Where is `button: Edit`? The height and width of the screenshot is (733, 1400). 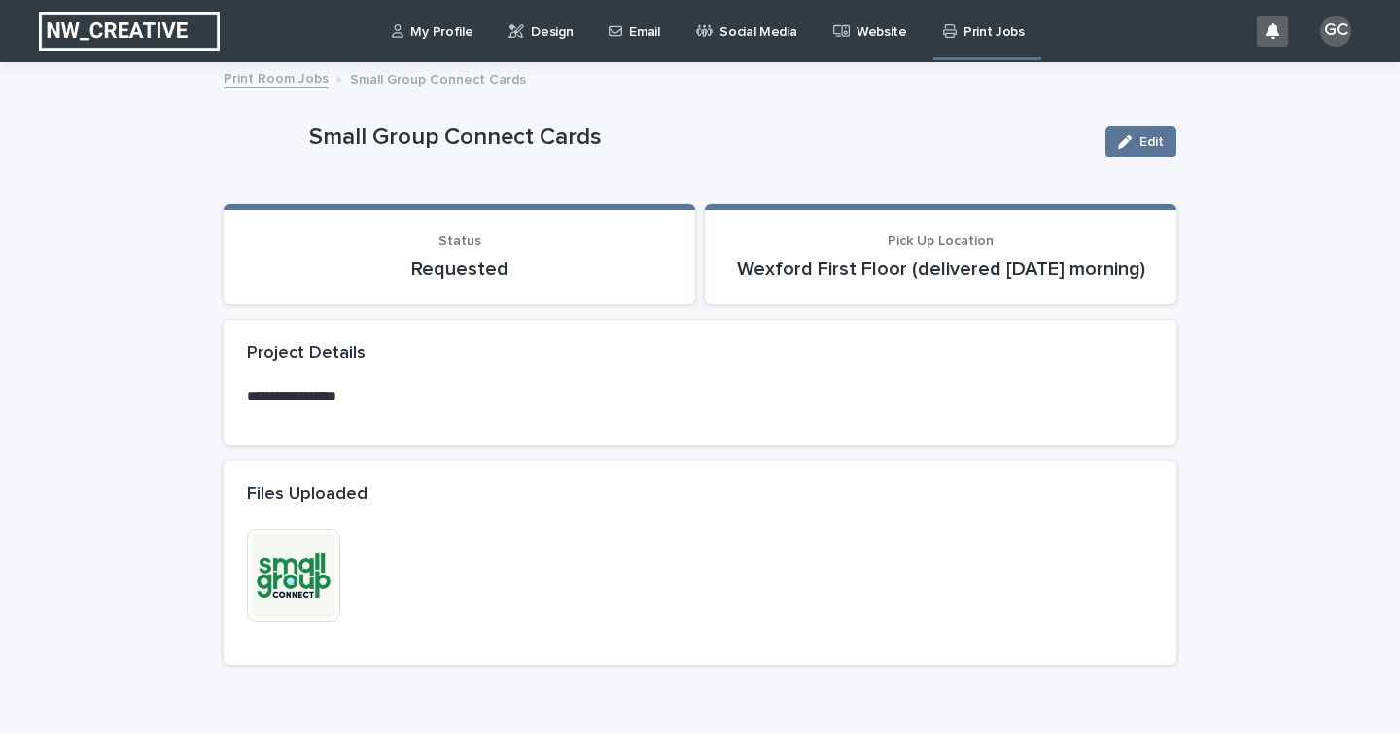
button: Edit is located at coordinates (1140, 142).